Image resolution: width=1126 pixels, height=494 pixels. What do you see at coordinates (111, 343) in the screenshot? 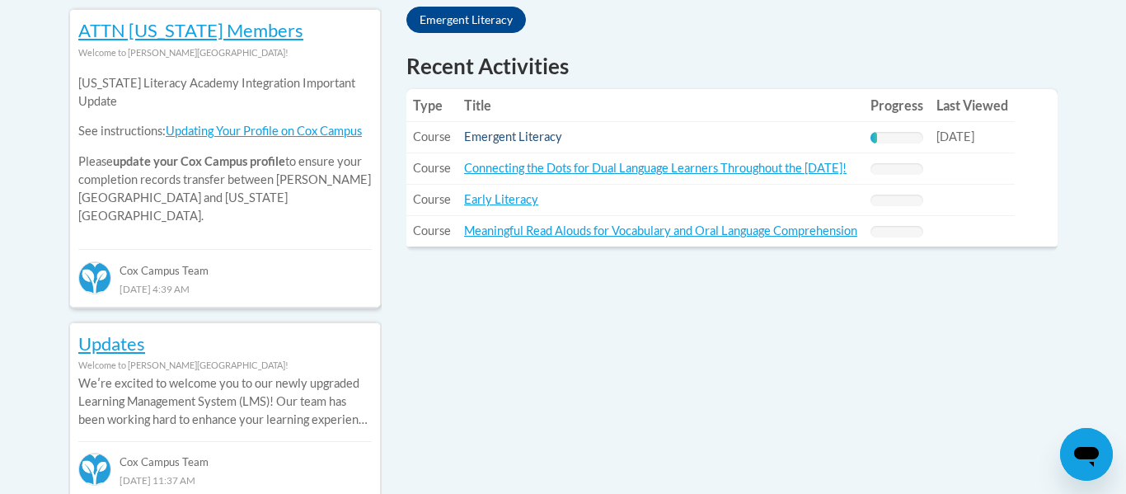
I see `a: Updates` at bounding box center [111, 343].